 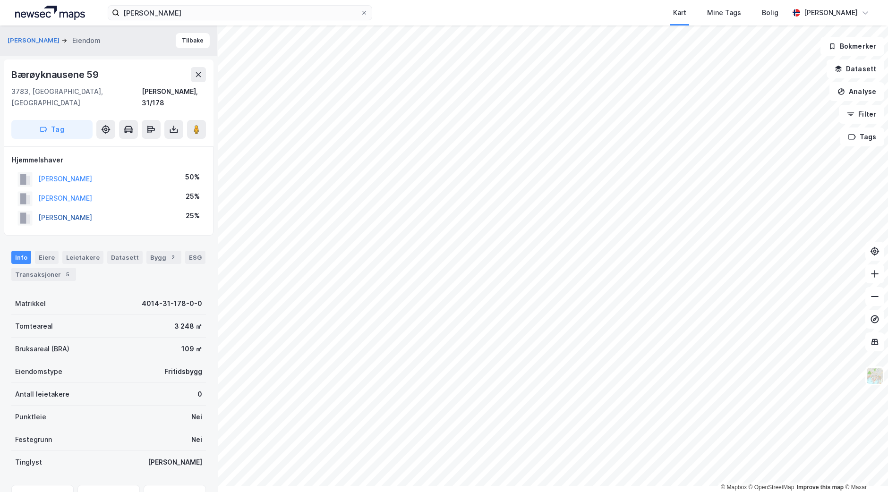 What do you see at coordinates (820, 487) in the screenshot?
I see `a: Improve this map` at bounding box center [820, 487].